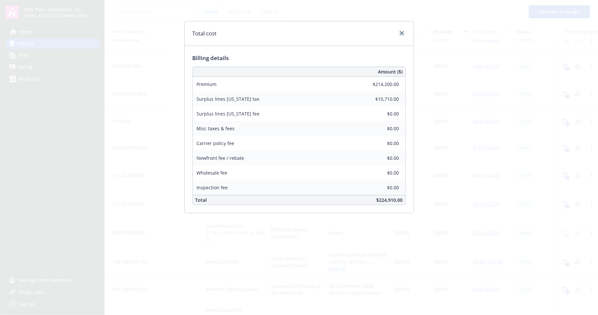 The image size is (598, 315). Describe the element at coordinates (216, 143) in the screenshot. I see `span: Carrier policy fee` at that location.